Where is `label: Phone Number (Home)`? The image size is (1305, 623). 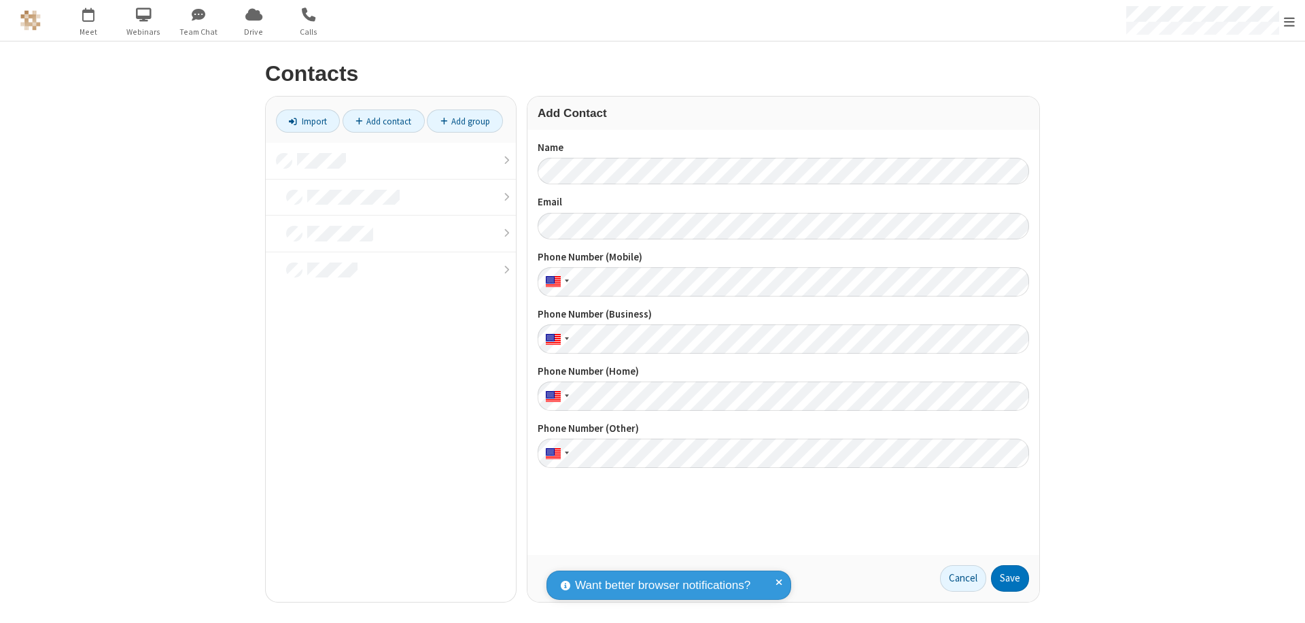
label: Phone Number (Home) is located at coordinates (783, 371).